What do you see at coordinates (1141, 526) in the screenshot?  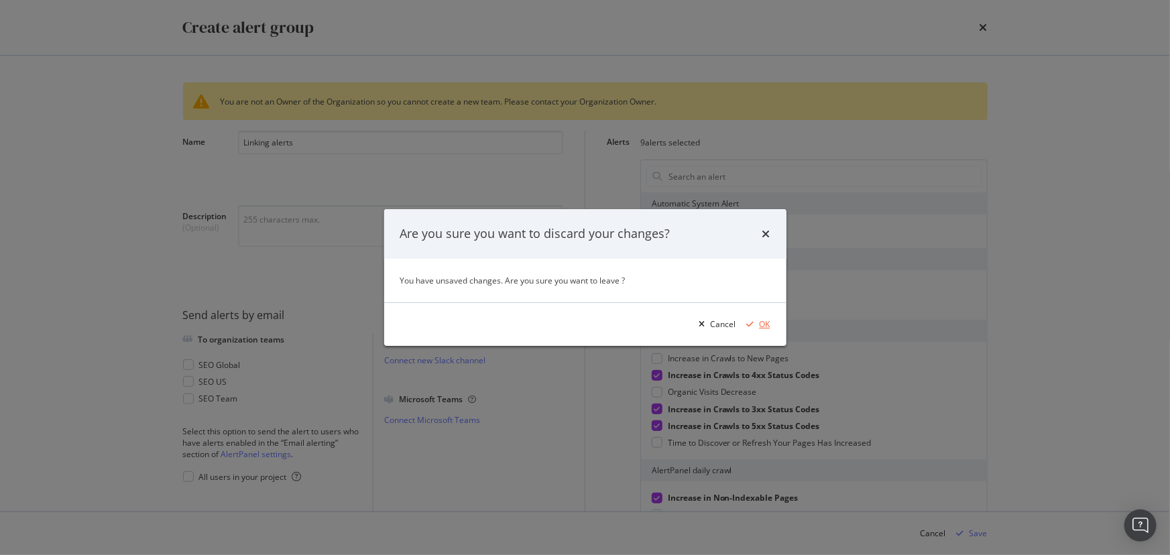 I see `div: Open Intercom Messenger` at bounding box center [1141, 526].